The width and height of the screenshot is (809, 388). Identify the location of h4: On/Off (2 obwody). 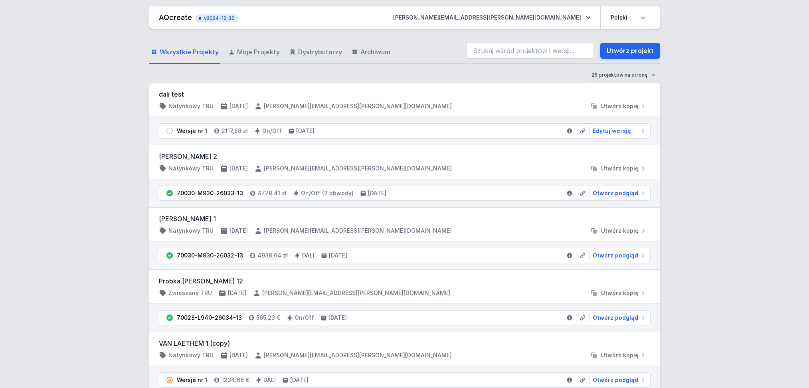
(327, 193).